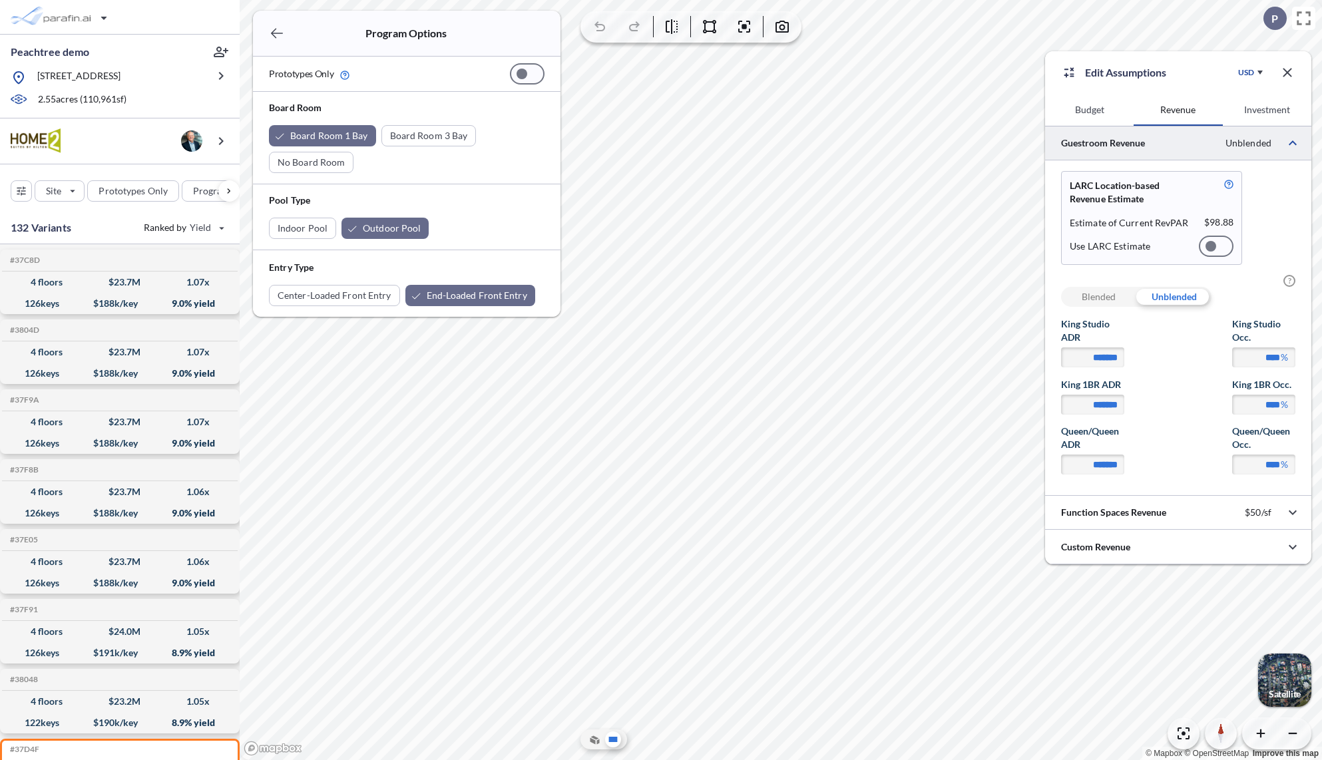  I want to click on p: Use LARC Estimate, so click(1109, 246).